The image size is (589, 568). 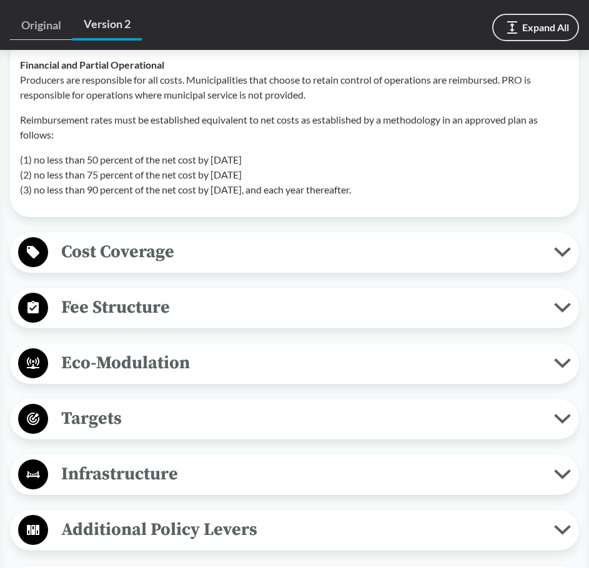 I want to click on p: Producers are responsible for all costs. Municipalities that choose to retain control of operatio..., so click(x=294, y=87).